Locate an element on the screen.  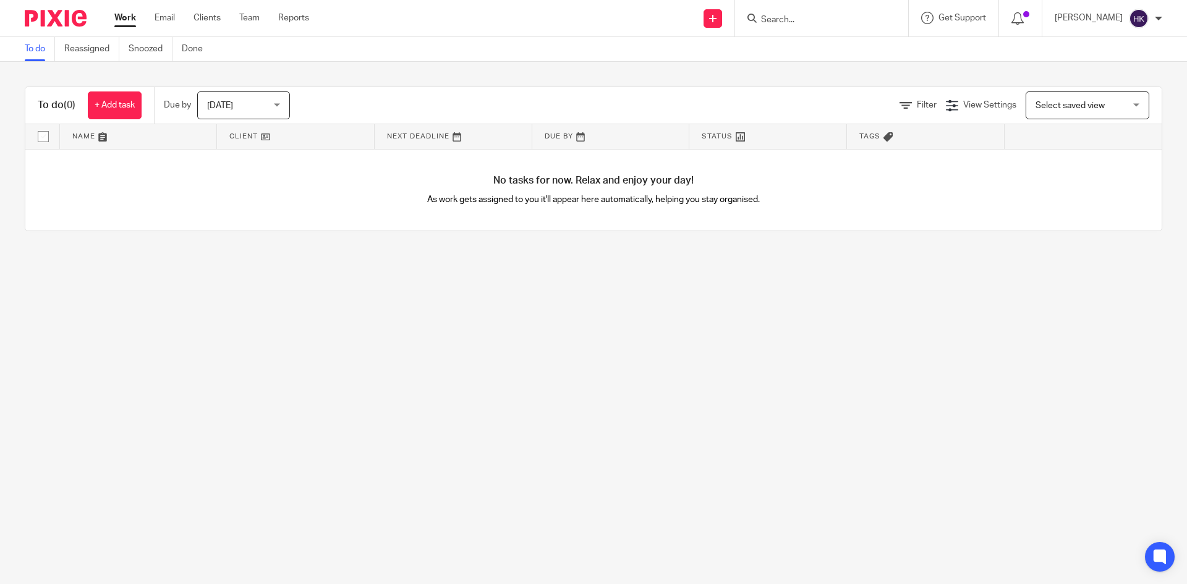
a: + Add task is located at coordinates (114, 105).